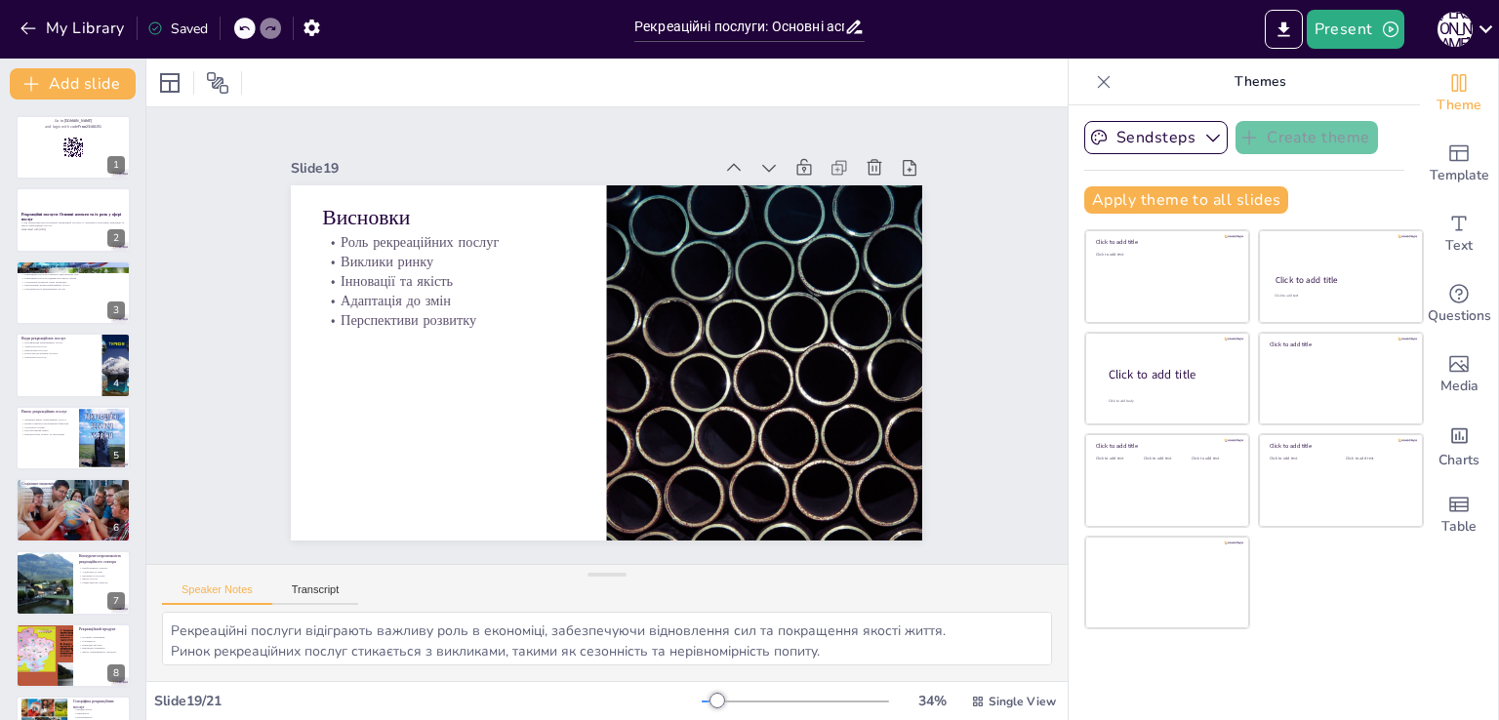 This screenshot has height=720, width=1499. I want to click on div: Click to add body, so click(1170, 400).